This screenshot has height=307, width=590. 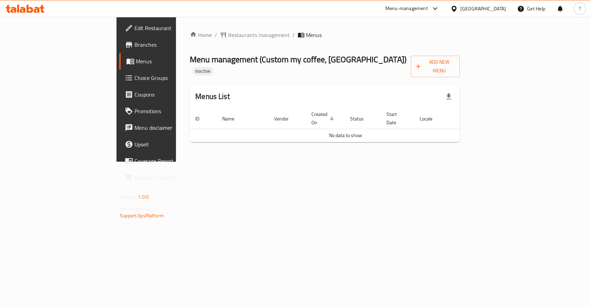 What do you see at coordinates (128, 197) in the screenshot?
I see `span: Version:` at bounding box center [128, 197].